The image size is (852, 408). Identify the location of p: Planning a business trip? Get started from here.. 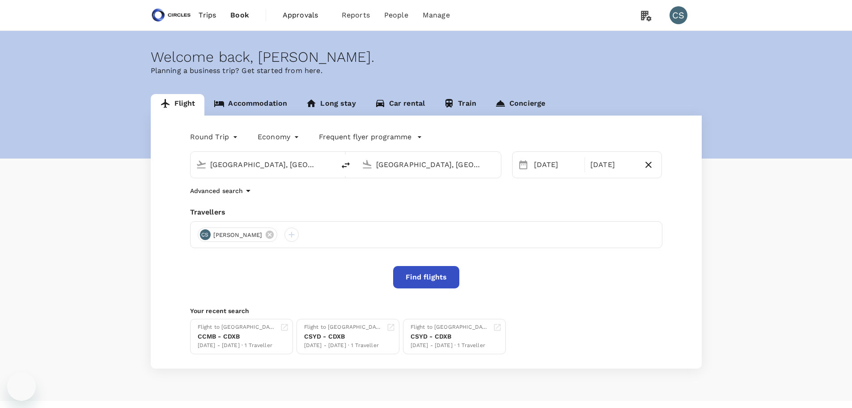
(426, 71).